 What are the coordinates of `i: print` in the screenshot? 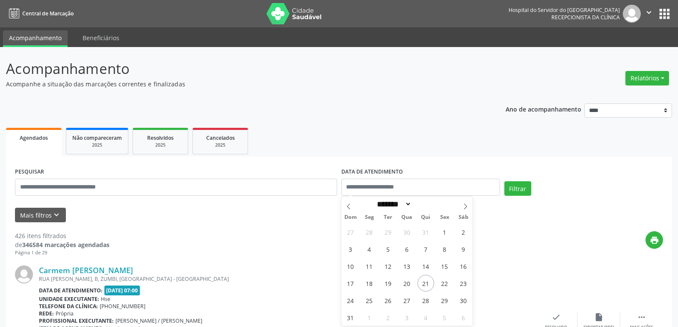 It's located at (654, 240).